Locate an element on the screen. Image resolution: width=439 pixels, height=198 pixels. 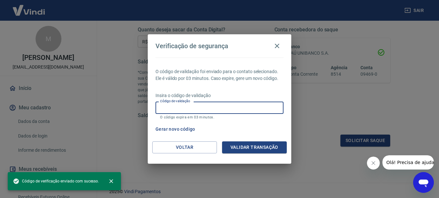
p: Insira o código de validação is located at coordinates (220, 95).